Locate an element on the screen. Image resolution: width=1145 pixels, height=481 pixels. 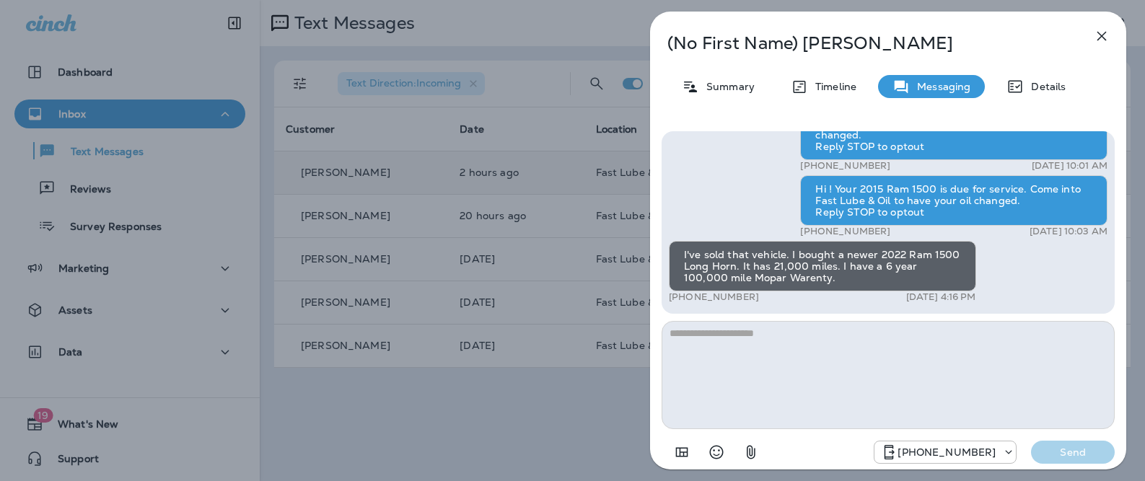
div: Hi ! Your 2015 Ram 1500 is due for service. Come into Fast Lube & Oil to have your oil changed. R... is located at coordinates (954, 201).